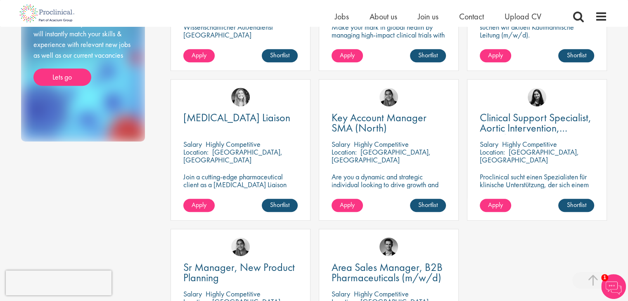  What do you see at coordinates (604, 278) in the screenshot?
I see `span: 1` at bounding box center [604, 278].